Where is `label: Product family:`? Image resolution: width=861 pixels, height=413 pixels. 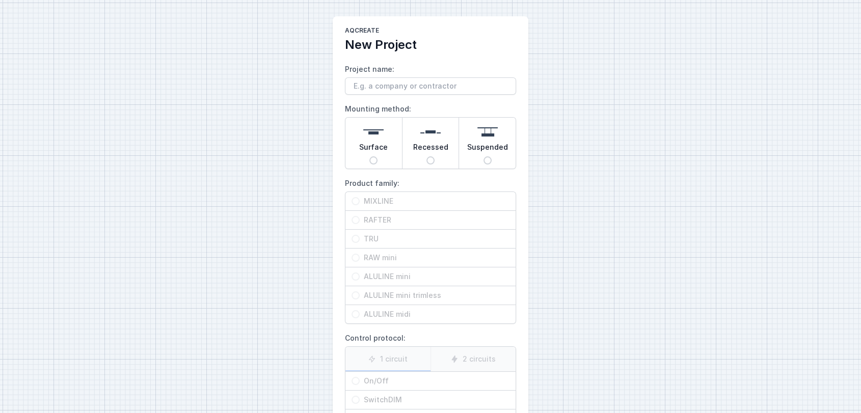 label: Product family: is located at coordinates (430, 250).